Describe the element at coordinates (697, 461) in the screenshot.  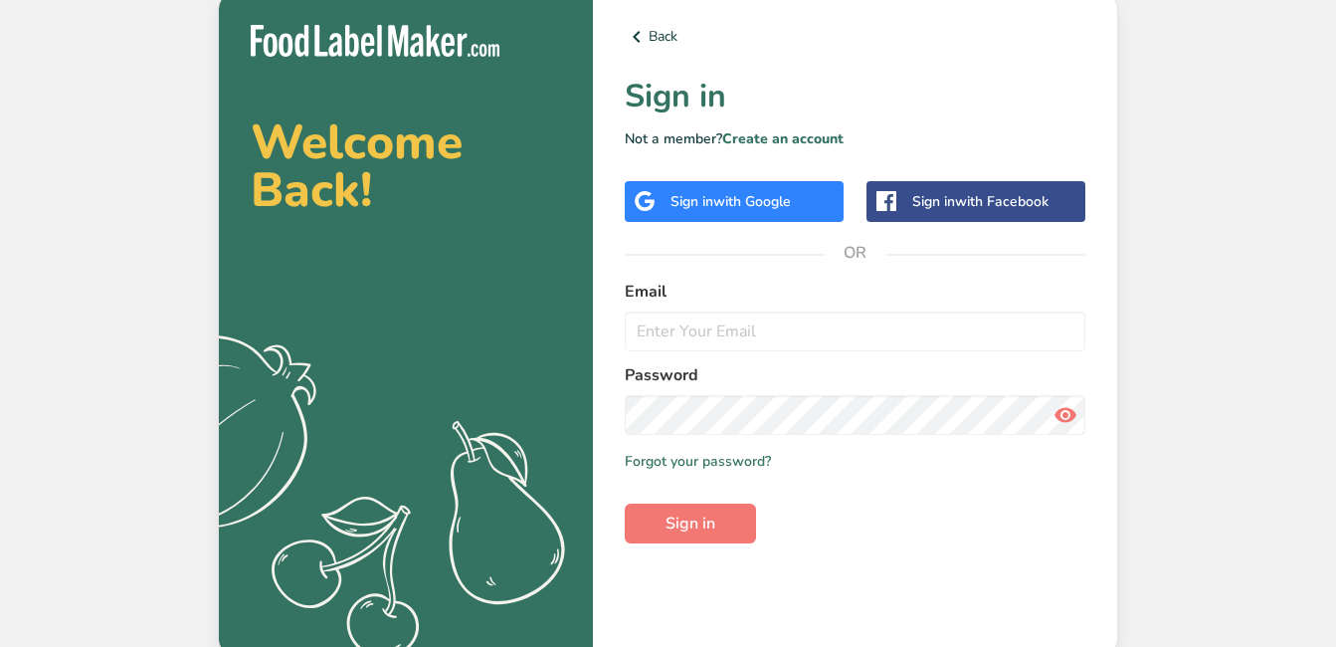
I see `a: Forgot your password?` at that location.